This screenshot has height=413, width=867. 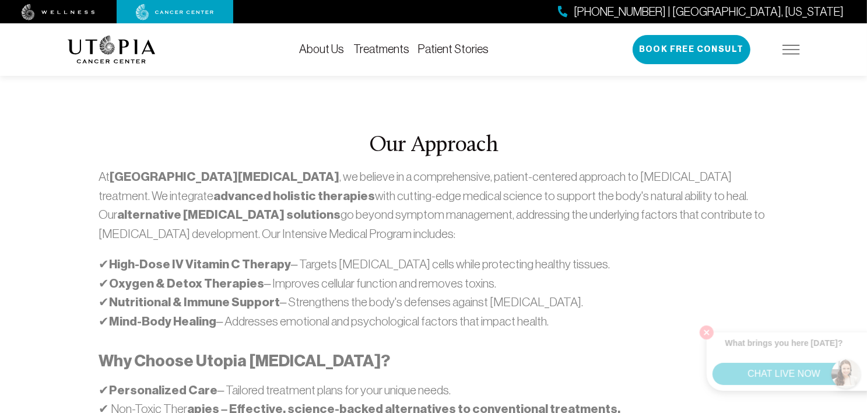 What do you see at coordinates (194, 302) in the screenshot?
I see `strong: Nutritional & Immune Support` at bounding box center [194, 302].